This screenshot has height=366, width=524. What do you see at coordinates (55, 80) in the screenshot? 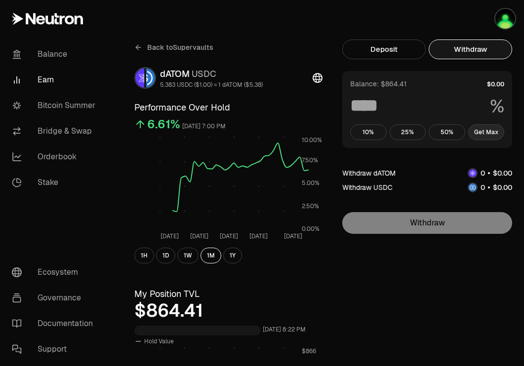
I see `a: Earn` at bounding box center [55, 80].